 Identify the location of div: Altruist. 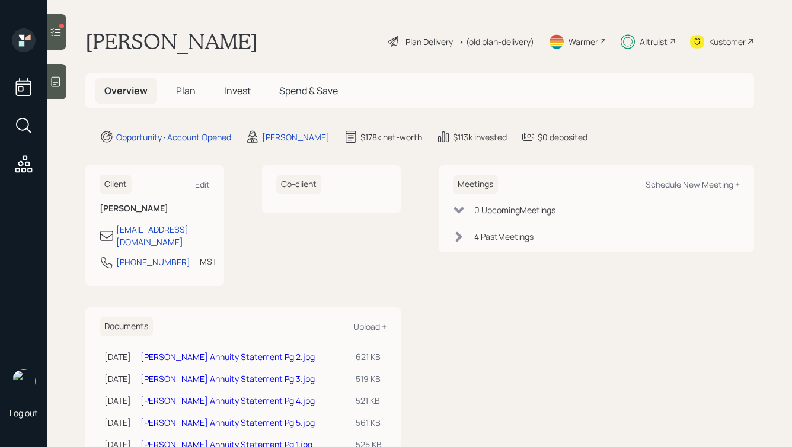
(653, 41).